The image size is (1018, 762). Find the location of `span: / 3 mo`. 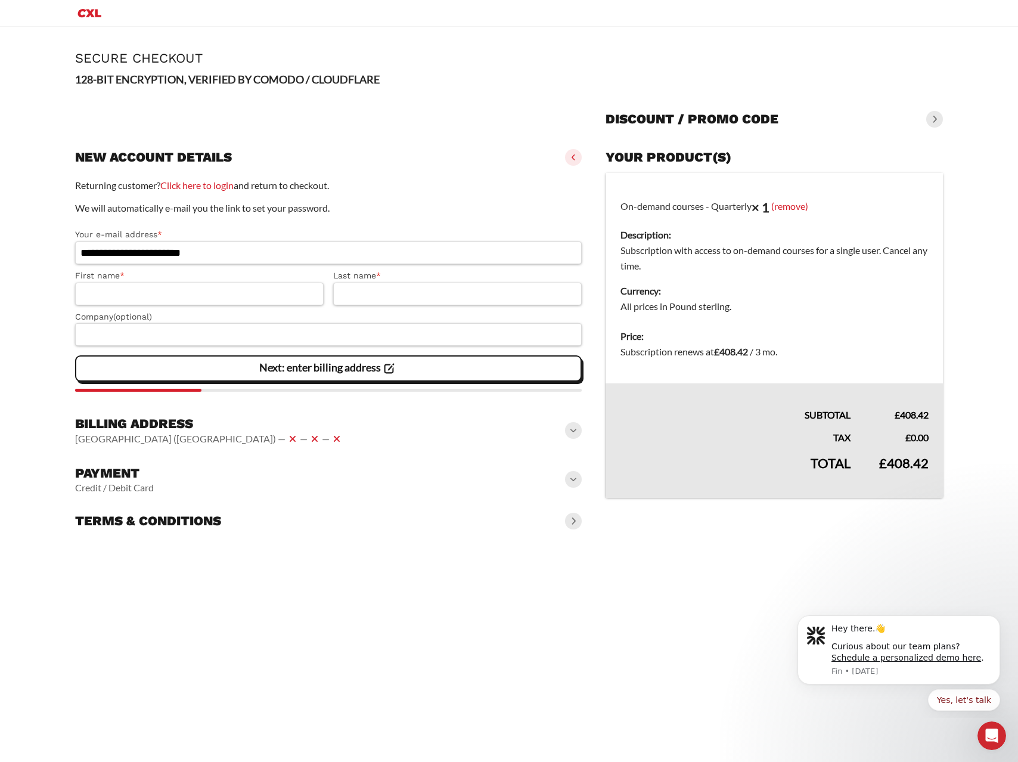

span: / 3 mo is located at coordinates (762, 351).